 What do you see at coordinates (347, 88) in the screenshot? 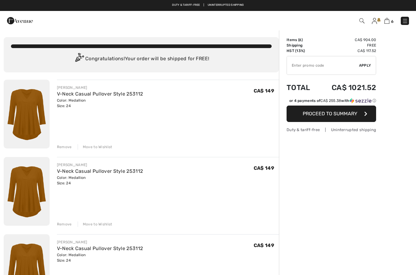
I see `td: CA$ 1021.52` at bounding box center [347, 88].